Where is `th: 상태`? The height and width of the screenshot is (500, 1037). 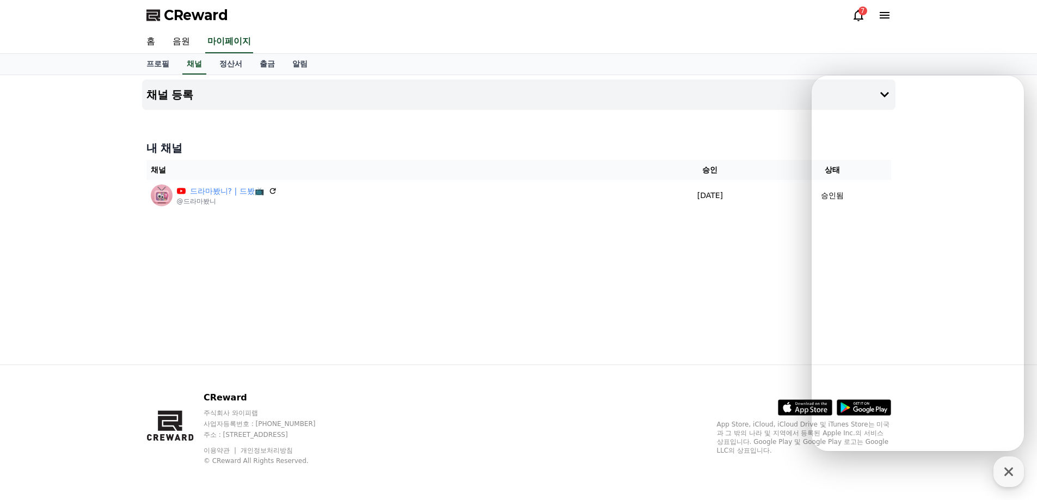
th: 상태 is located at coordinates (833, 170).